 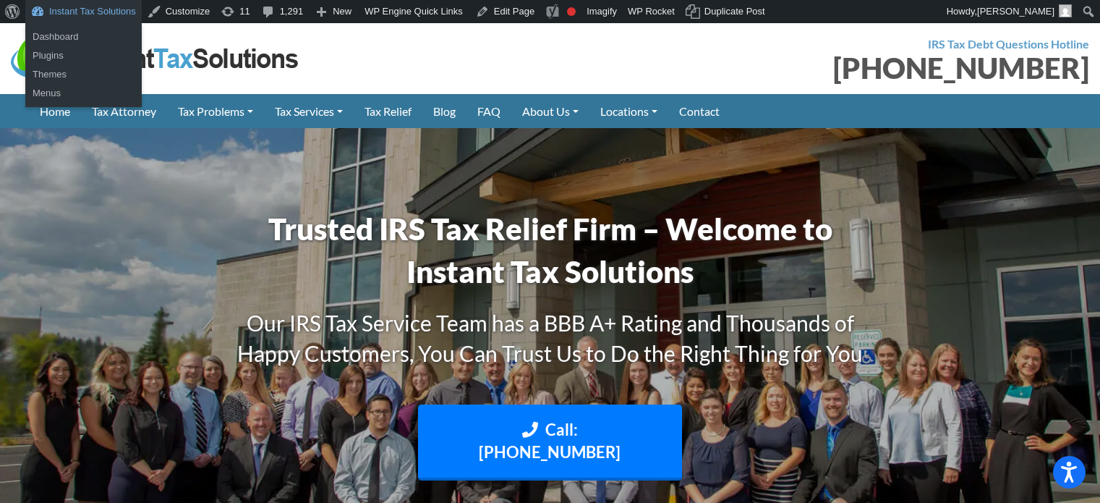 I want to click on a: Contact, so click(x=700, y=111).